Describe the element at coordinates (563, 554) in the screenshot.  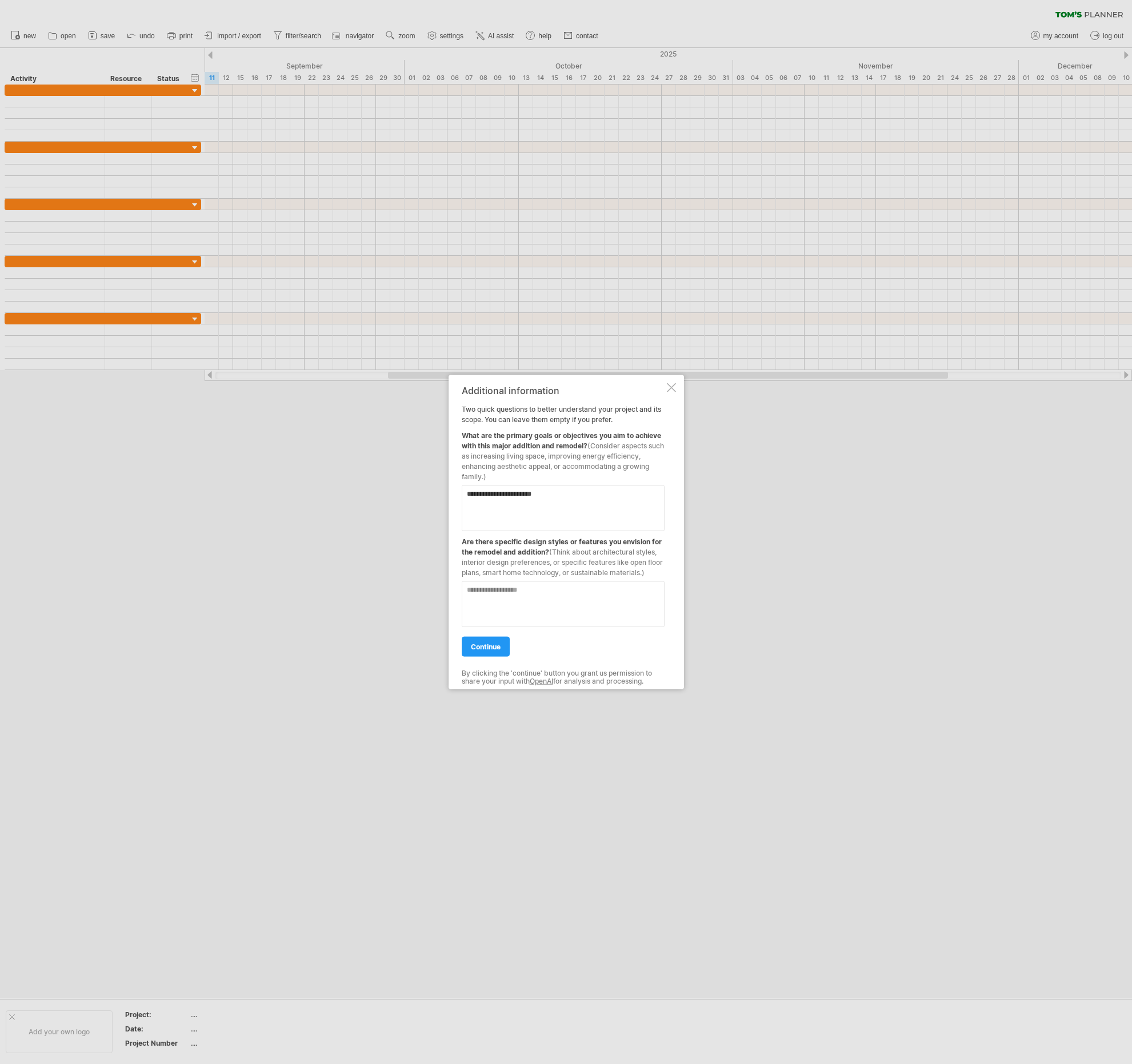
I see `div: Are there specific design styles or features you envision for the remodel and addition?` at that location.